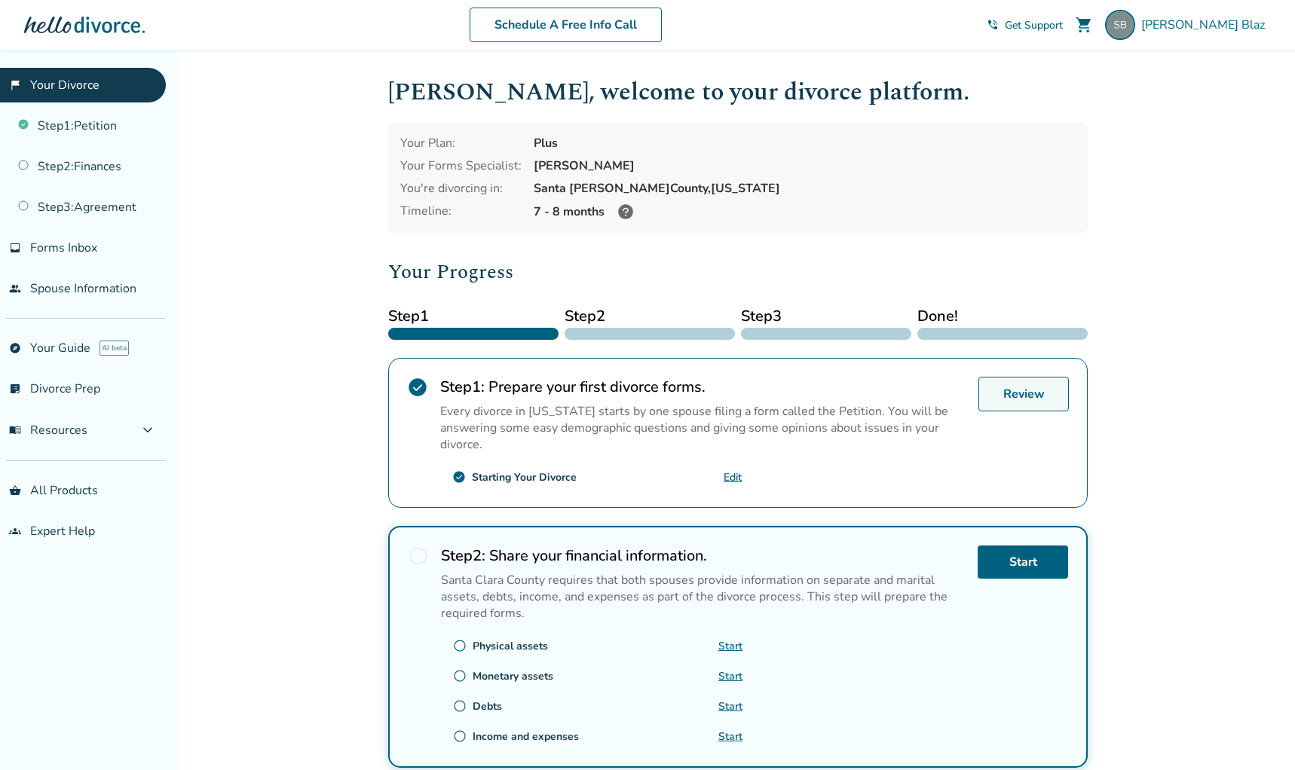  I want to click on span: explore, so click(15, 348).